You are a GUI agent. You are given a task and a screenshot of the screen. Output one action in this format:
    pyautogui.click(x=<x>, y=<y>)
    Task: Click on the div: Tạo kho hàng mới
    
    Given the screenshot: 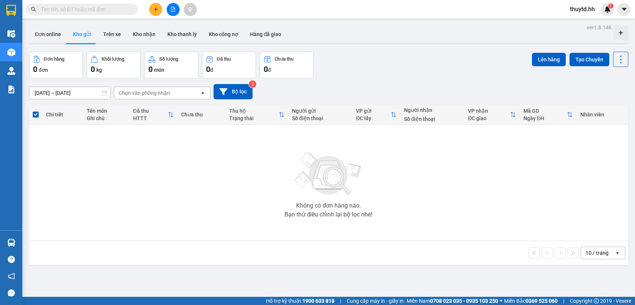 What is the action you would take?
    pyautogui.click(x=621, y=33)
    